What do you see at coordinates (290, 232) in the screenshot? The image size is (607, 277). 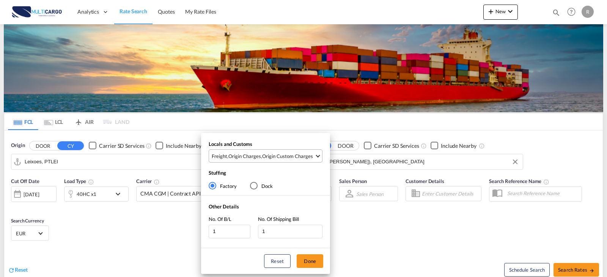 I see `input: No. Of Shipping Bill` at bounding box center [290, 232].